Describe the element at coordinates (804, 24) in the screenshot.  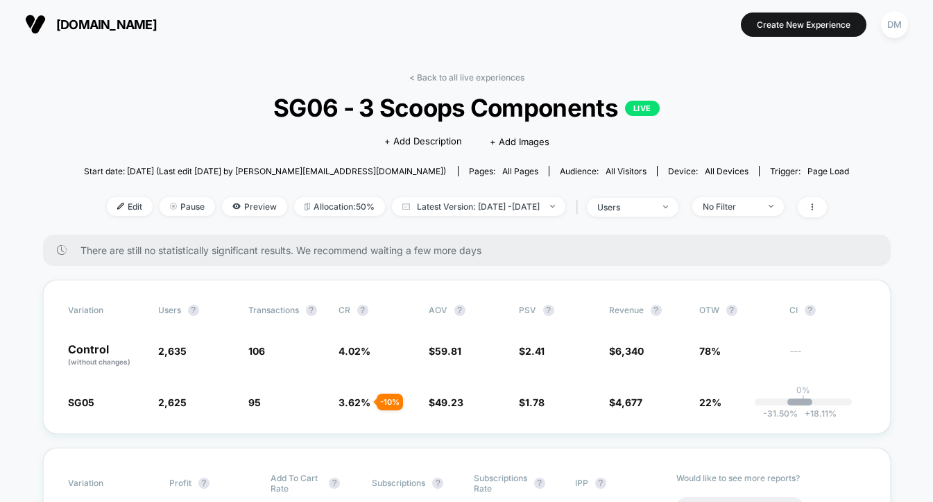
I see `button: Create New Experience` at that location.